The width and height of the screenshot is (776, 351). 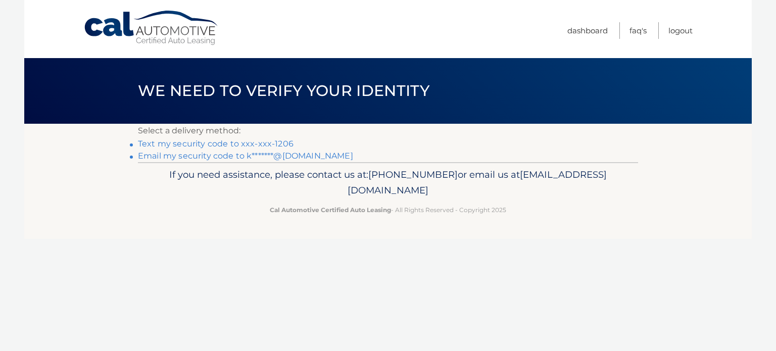 What do you see at coordinates (638, 30) in the screenshot?
I see `a: FAQ's` at bounding box center [638, 30].